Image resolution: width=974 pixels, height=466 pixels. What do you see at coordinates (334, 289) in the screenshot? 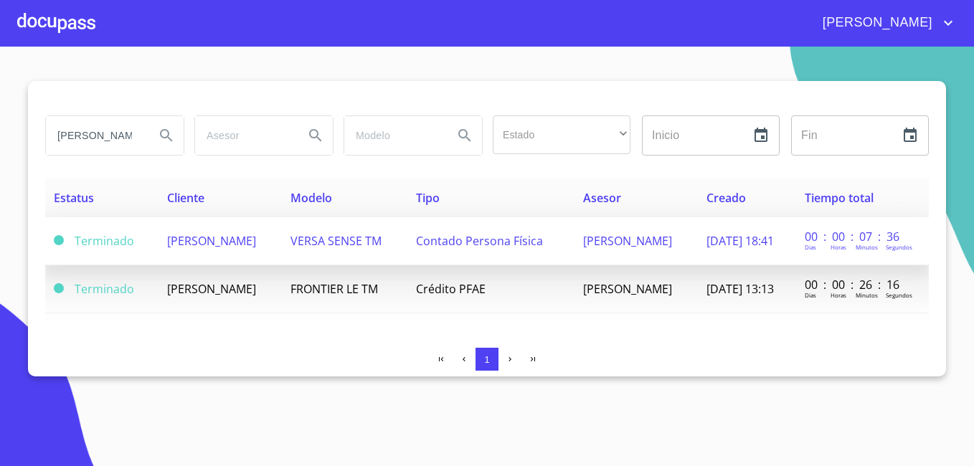
I see `span: FRONTIER LE TM` at bounding box center [334, 289].